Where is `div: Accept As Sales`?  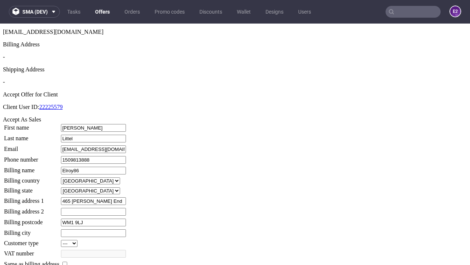 div: Accept As Sales is located at coordinates (235, 96).